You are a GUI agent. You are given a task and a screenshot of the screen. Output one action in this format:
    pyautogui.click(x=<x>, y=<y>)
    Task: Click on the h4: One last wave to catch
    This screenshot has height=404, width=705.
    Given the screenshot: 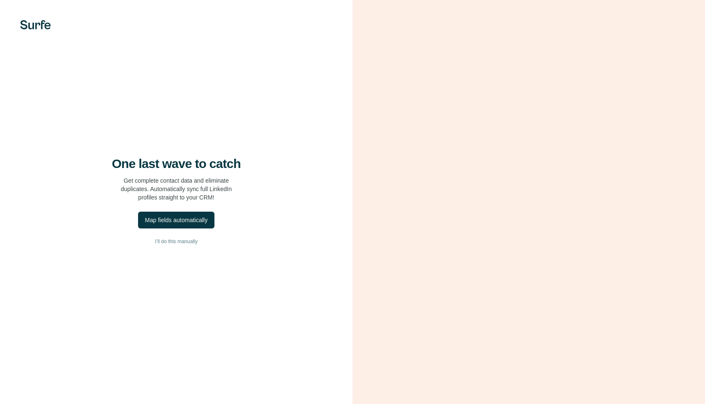 What is the action you would take?
    pyautogui.click(x=176, y=164)
    